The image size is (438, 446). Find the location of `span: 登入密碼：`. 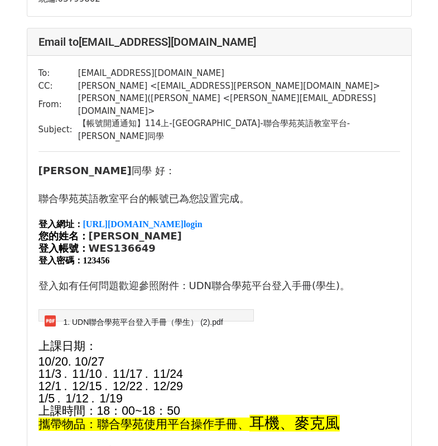

span: 登入密碼： is located at coordinates (61, 260).